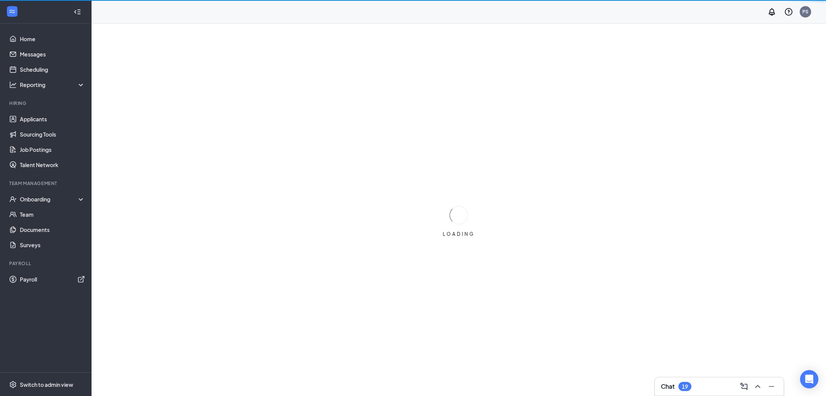 The height and width of the screenshot is (396, 826). Describe the element at coordinates (13, 199) in the screenshot. I see `svg: UserCheck` at that location.